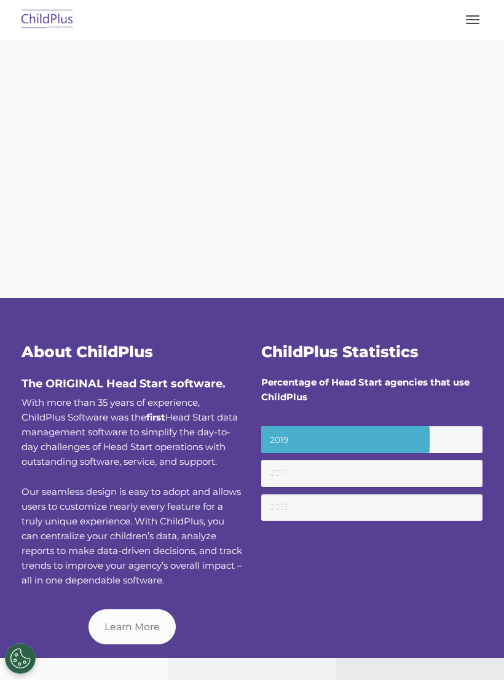 Image resolution: width=504 pixels, height=680 pixels. What do you see at coordinates (372, 440) in the screenshot?
I see `small: 2019` at bounding box center [372, 440].